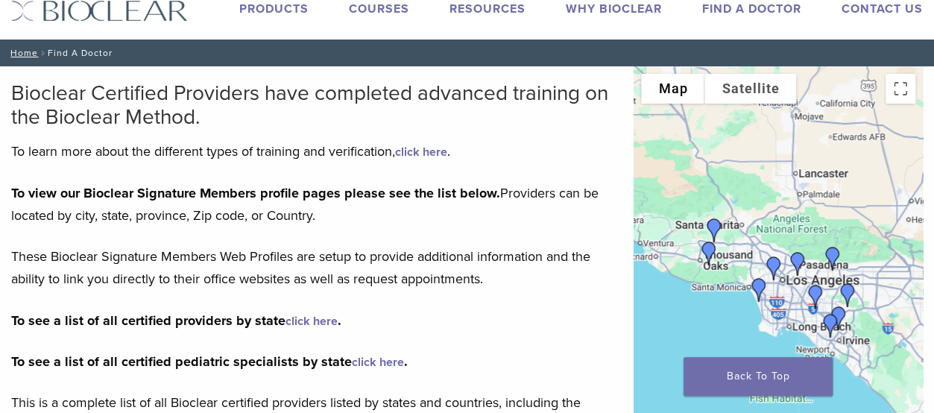 Image resolution: width=934 pixels, height=413 pixels. I want to click on div: Dr. Benjamin Lu, so click(798, 264).